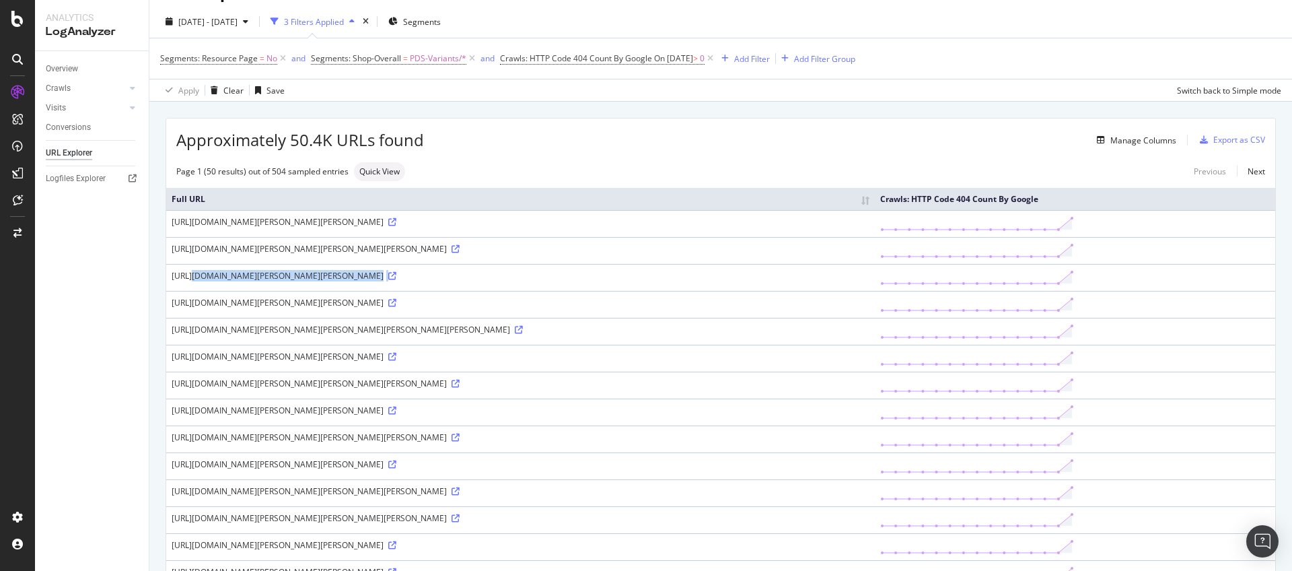  What do you see at coordinates (267, 90) in the screenshot?
I see `button: Save` at bounding box center [267, 90].